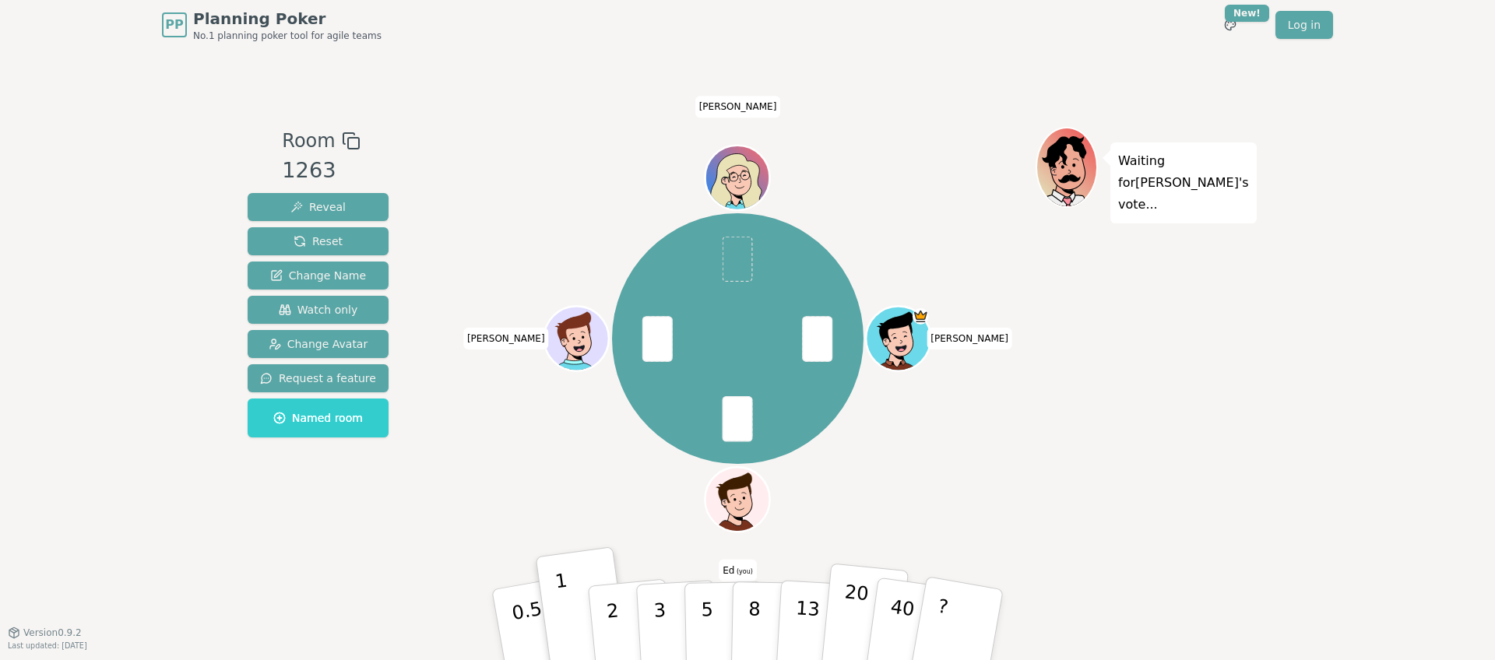 Image resolution: width=1495 pixels, height=660 pixels. Describe the element at coordinates (1304, 25) in the screenshot. I see `a: Log in` at that location.